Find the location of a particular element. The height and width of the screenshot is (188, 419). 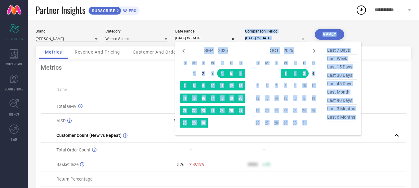

span: -9.15% is located at coordinates (198, 165).